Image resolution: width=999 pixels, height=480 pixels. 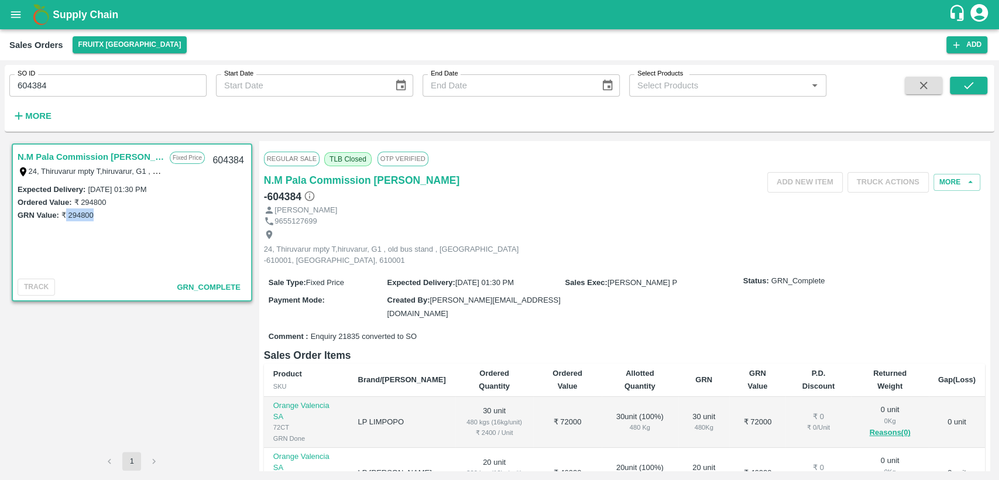 What do you see at coordinates (408, 300) in the screenshot?
I see `label: Created By :` at bounding box center [408, 300].